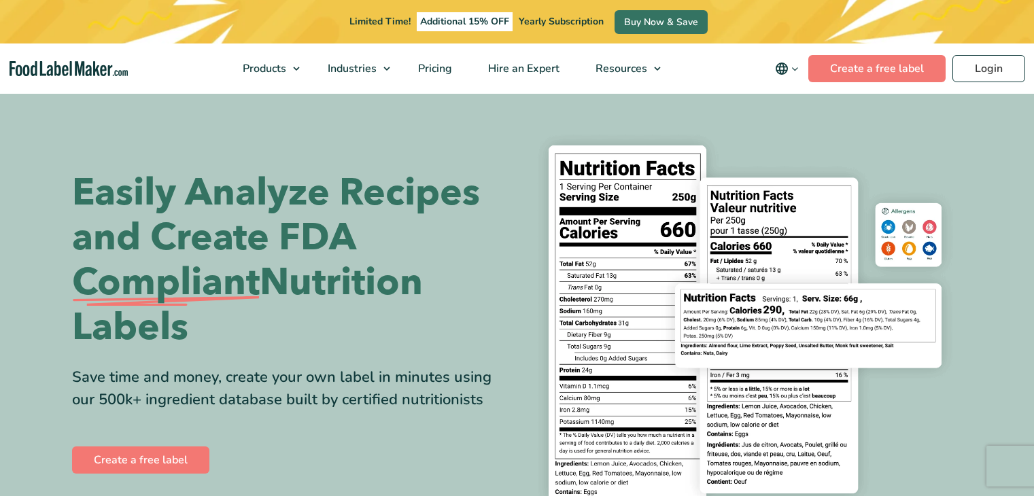  What do you see at coordinates (620, 69) in the screenshot?
I see `span: Resources` at bounding box center [620, 69].